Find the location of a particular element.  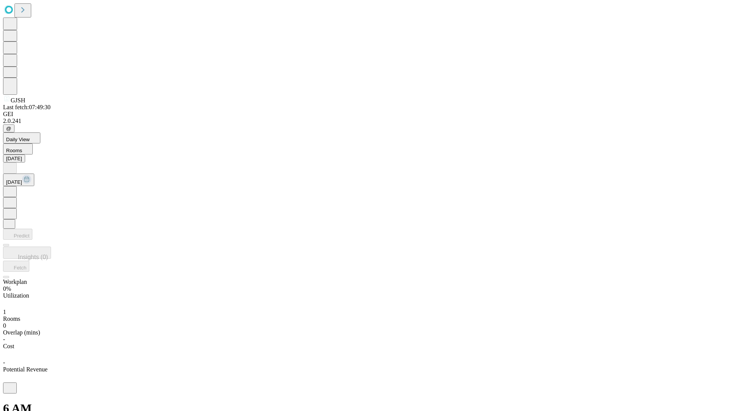

div: 2.0.241 is located at coordinates (366, 121).